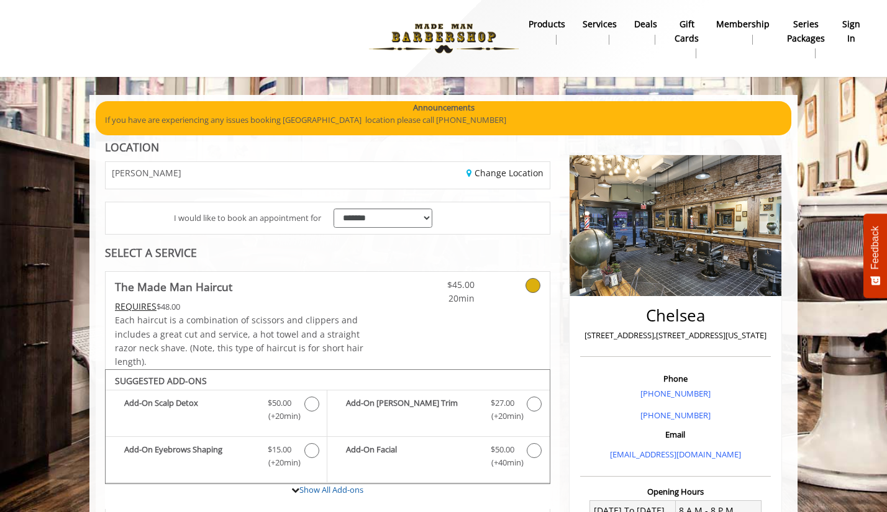 This screenshot has height=512, width=887. What do you see at coordinates (505, 173) in the screenshot?
I see `a: Change Location` at bounding box center [505, 173].